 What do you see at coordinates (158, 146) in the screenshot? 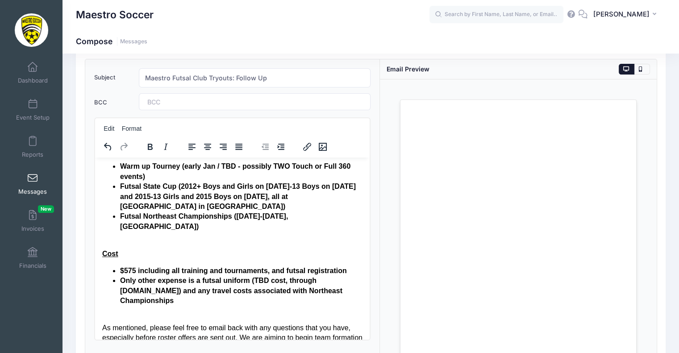
I see `div: formatting` at bounding box center [158, 146].